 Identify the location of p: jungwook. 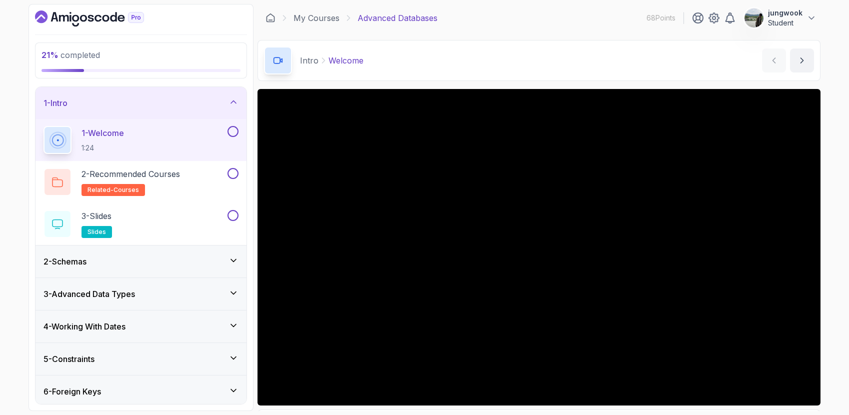
(785, 13).